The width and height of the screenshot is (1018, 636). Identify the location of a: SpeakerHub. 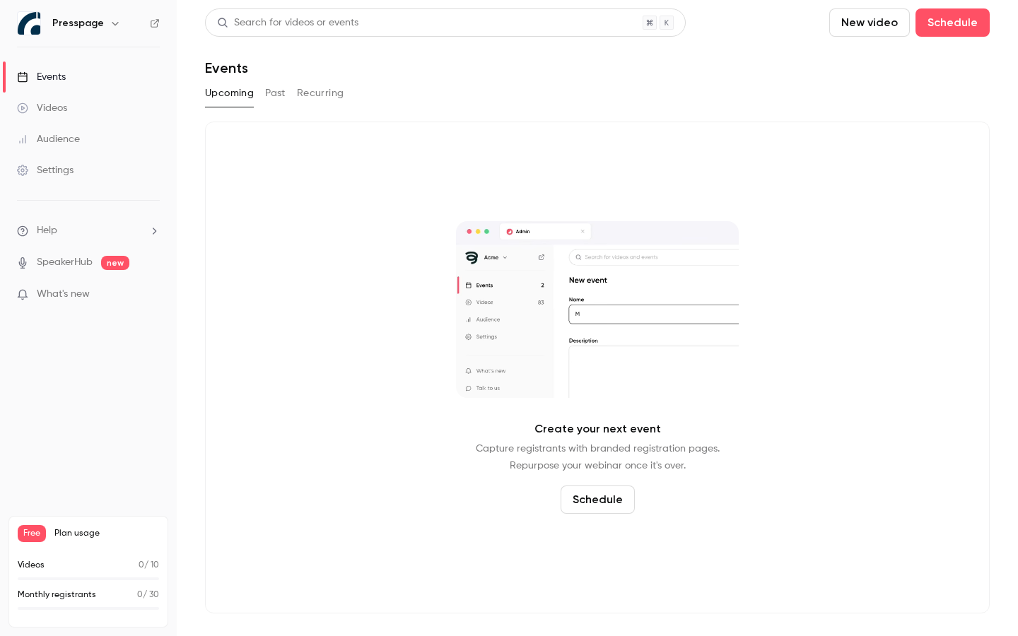
(64, 262).